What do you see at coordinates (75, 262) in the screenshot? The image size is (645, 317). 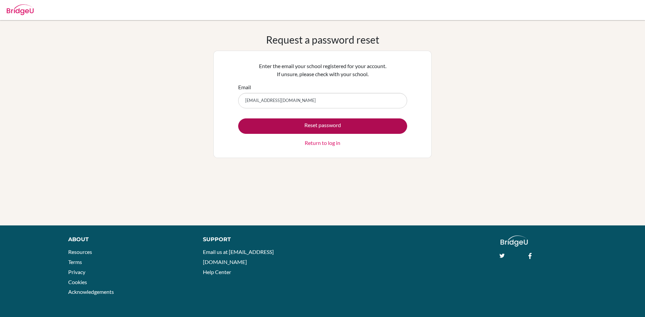 I see `a: Terms` at bounding box center [75, 262].